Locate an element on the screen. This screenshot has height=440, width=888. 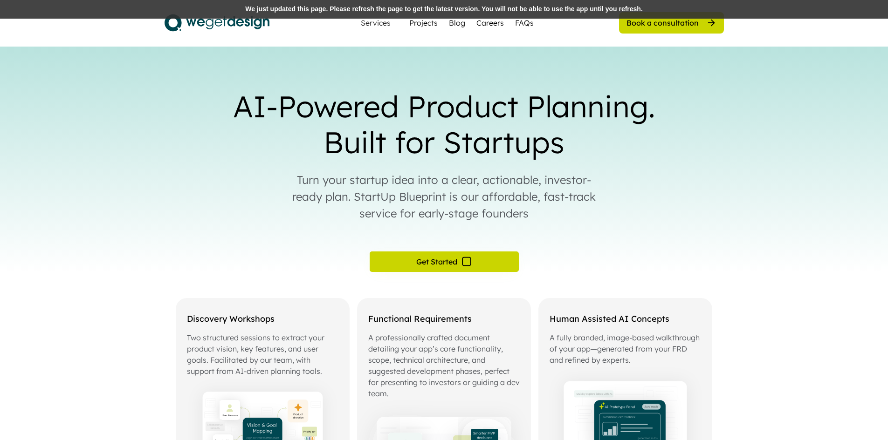
div: Blog is located at coordinates (457, 23).